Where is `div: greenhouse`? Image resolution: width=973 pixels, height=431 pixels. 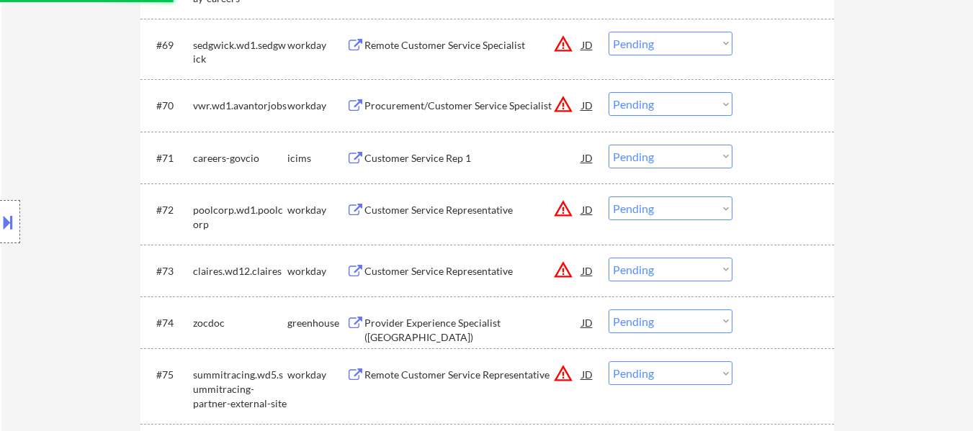 div: greenhouse is located at coordinates (317, 323).